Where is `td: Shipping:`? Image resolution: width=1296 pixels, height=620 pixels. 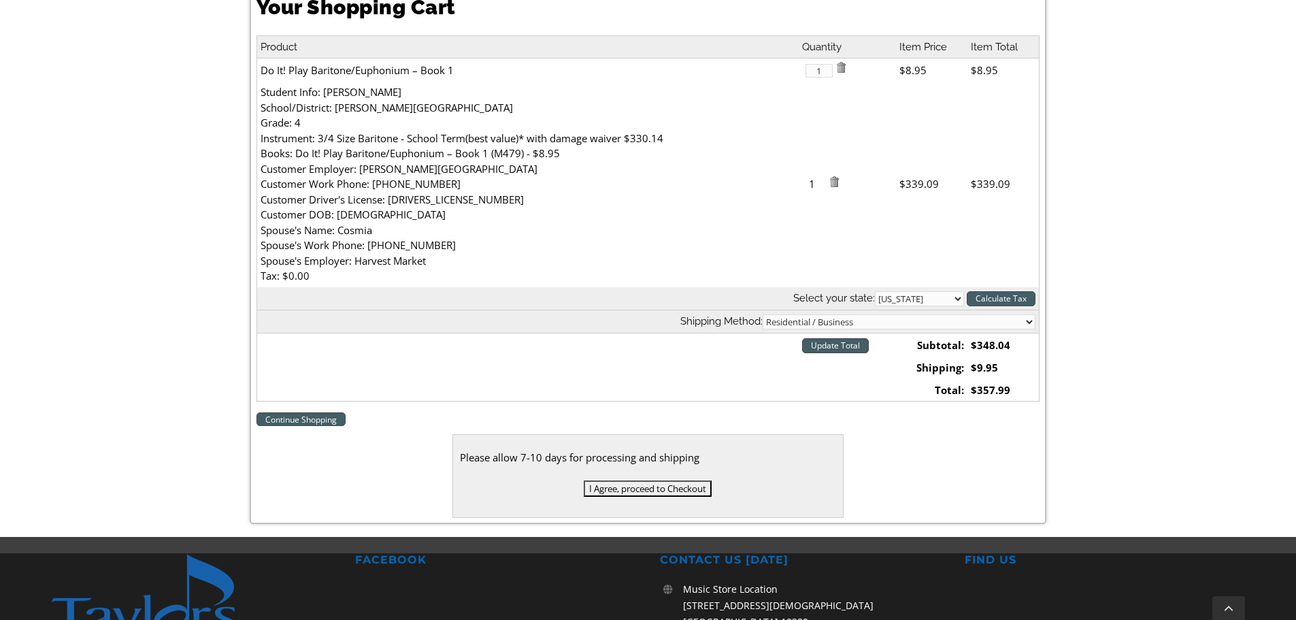
td: Shipping: is located at coordinates (932, 367).